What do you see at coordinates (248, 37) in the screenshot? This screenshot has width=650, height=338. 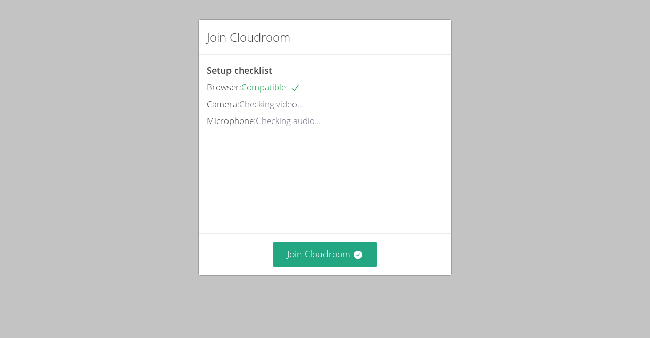 I see `h2: Join Cloudroom` at bounding box center [248, 37].